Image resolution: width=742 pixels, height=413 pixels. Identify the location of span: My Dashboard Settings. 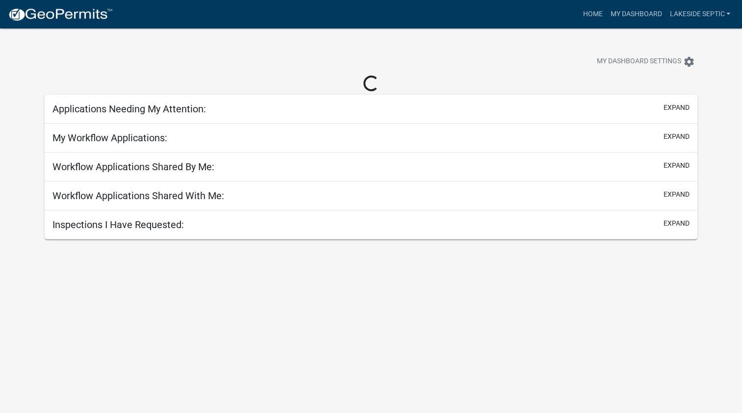
(639, 62).